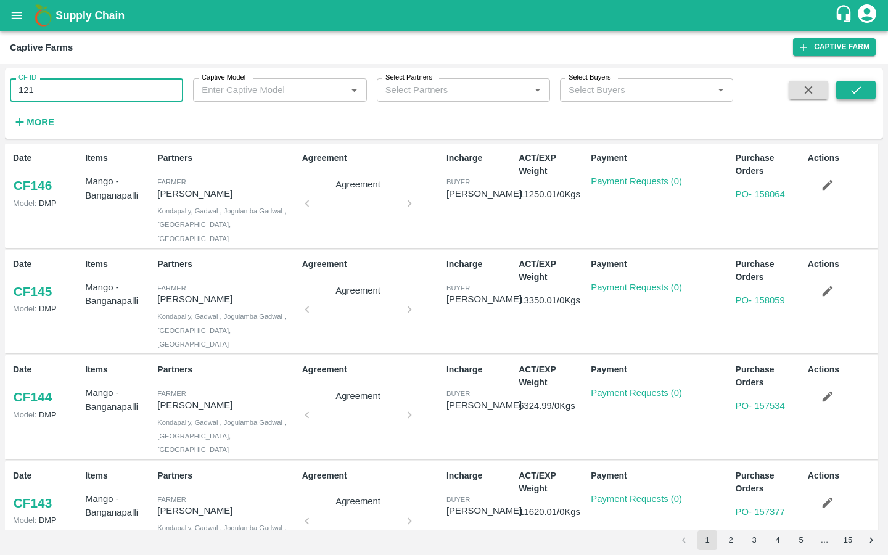 Image resolution: width=888 pixels, height=555 pixels. What do you see at coordinates (589, 78) in the screenshot?
I see `label: Select Buyers` at bounding box center [589, 78].